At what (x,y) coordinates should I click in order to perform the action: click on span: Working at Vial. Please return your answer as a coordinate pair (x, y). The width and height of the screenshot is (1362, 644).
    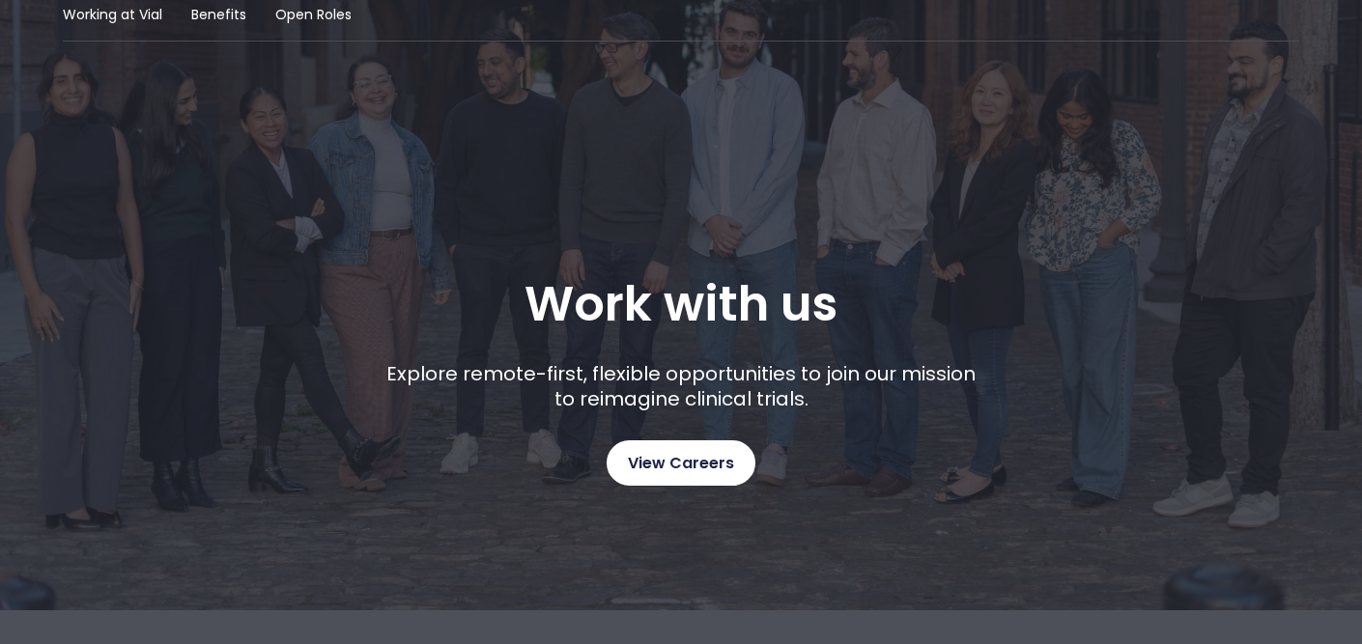
    Looking at the image, I should click on (112, 14).